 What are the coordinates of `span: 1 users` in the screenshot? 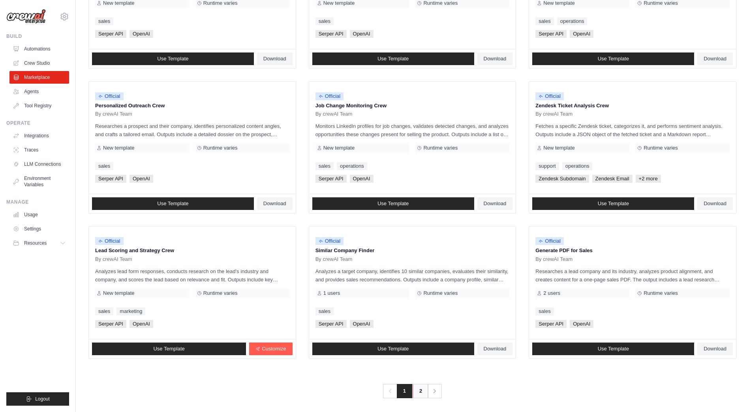 It's located at (332, 293).